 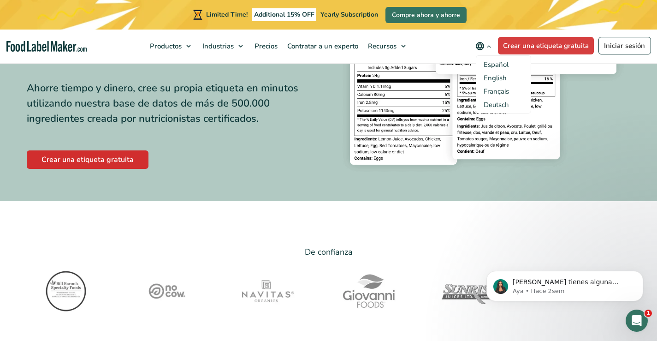 What do you see at coordinates (387, 46) in the screenshot?
I see `a: Recursos` at bounding box center [387, 46].